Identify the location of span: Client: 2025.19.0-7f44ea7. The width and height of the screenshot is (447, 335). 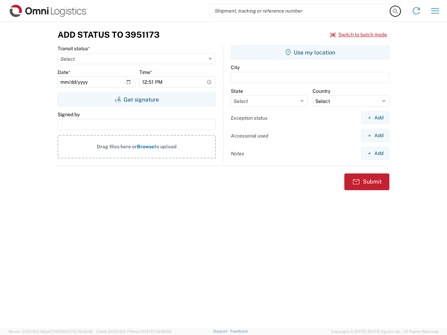
(134, 332).